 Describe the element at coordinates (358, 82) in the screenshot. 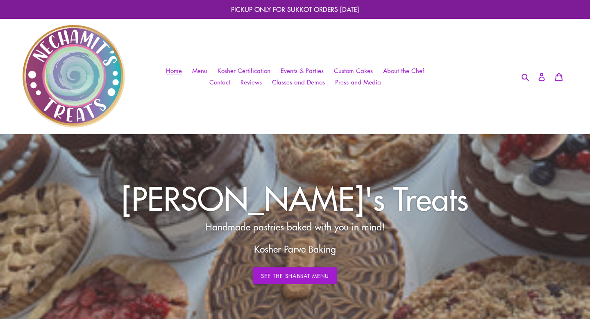

I see `span: Press and Media` at that location.